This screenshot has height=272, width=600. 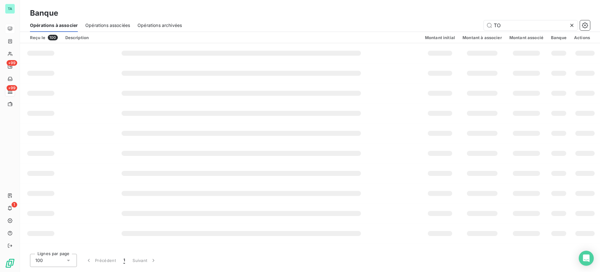 I want to click on div: Montant associé, so click(x=526, y=38).